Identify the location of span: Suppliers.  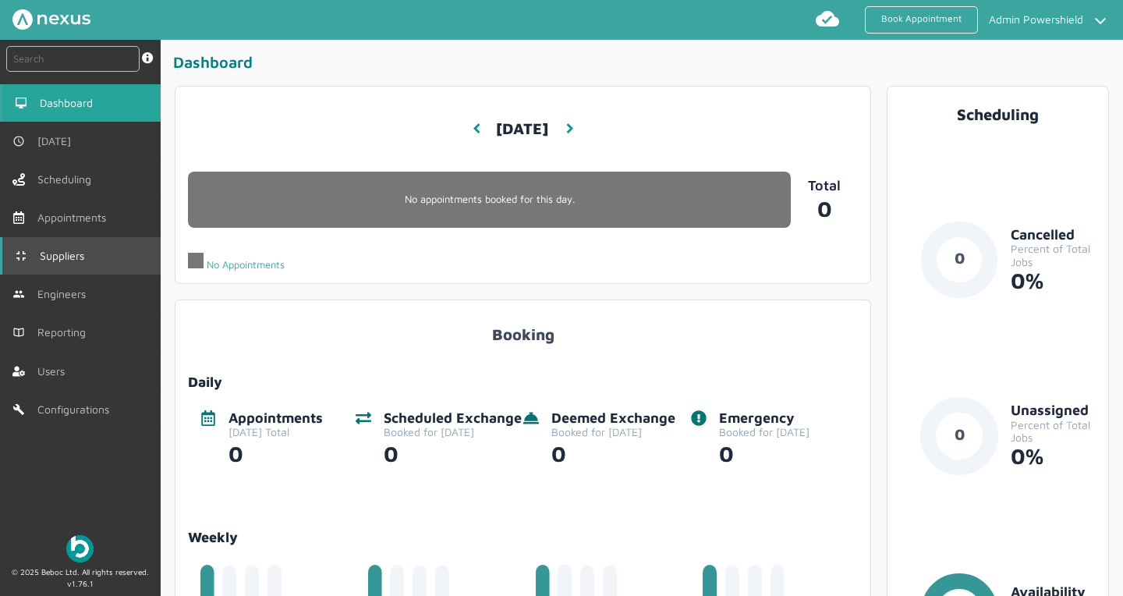
(65, 256).